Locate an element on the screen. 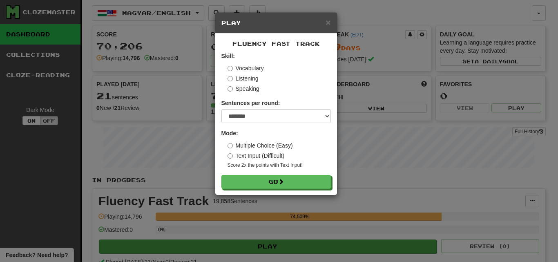 The height and width of the screenshot is (262, 558). input: Speaking is located at coordinates (230, 89).